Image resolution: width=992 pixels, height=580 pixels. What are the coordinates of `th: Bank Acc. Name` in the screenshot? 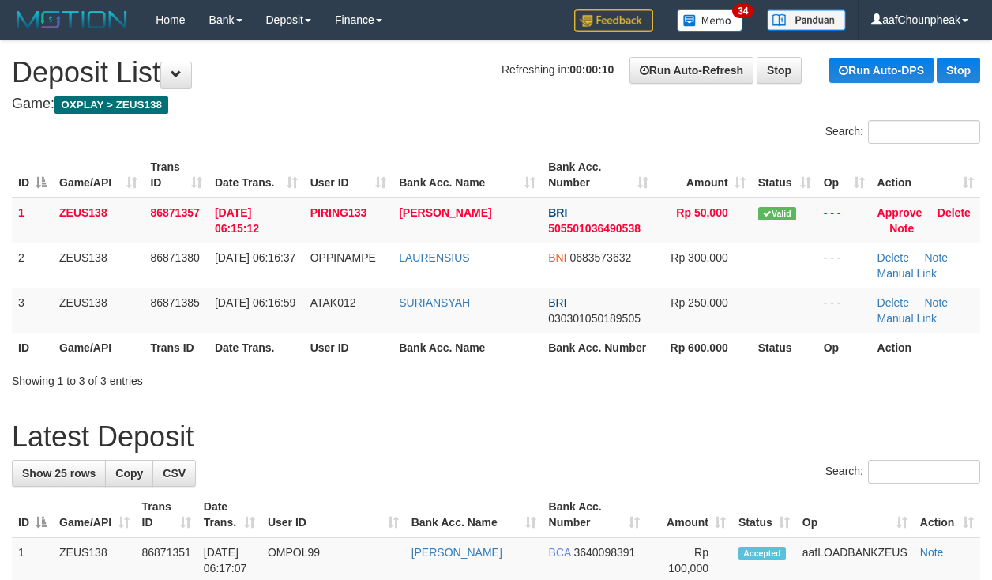 It's located at (467, 347).